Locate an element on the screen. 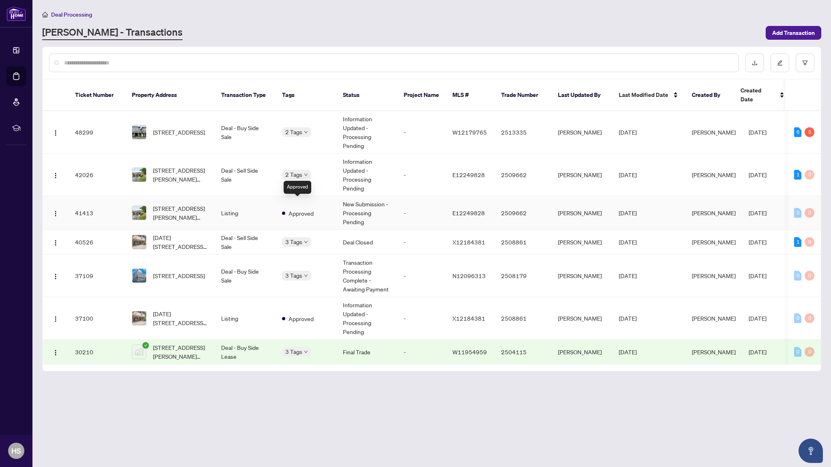  th: Tags is located at coordinates (306, 95).